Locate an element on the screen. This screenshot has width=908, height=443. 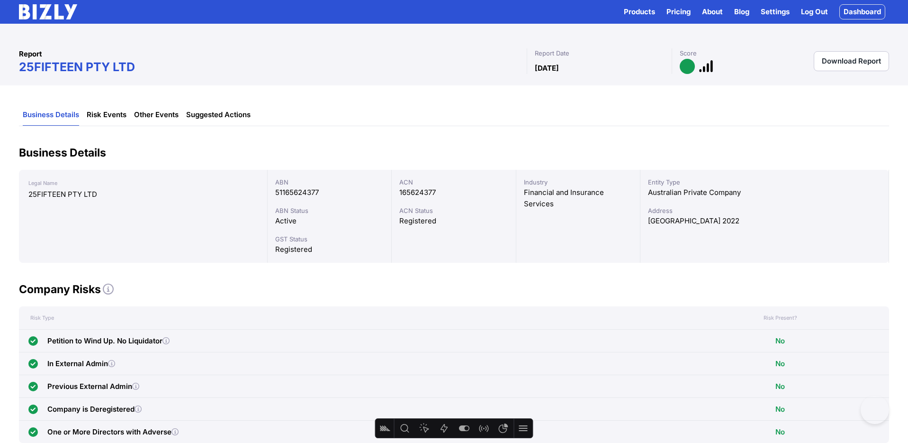
div: ABN is located at coordinates (329, 182).